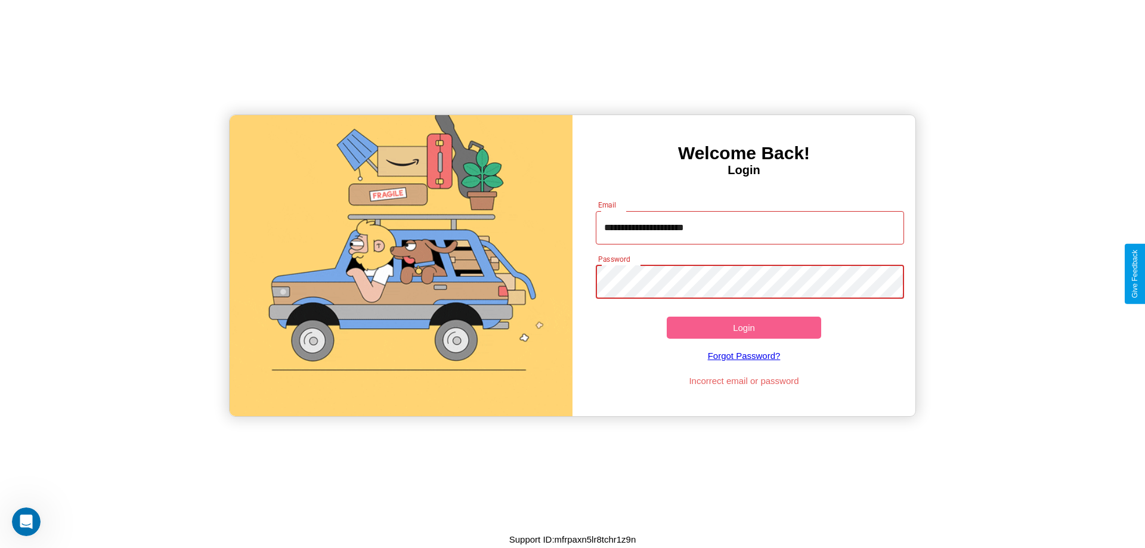 Image resolution: width=1145 pixels, height=548 pixels. Describe the element at coordinates (1135, 274) in the screenshot. I see `div: Give Feedback` at that location.